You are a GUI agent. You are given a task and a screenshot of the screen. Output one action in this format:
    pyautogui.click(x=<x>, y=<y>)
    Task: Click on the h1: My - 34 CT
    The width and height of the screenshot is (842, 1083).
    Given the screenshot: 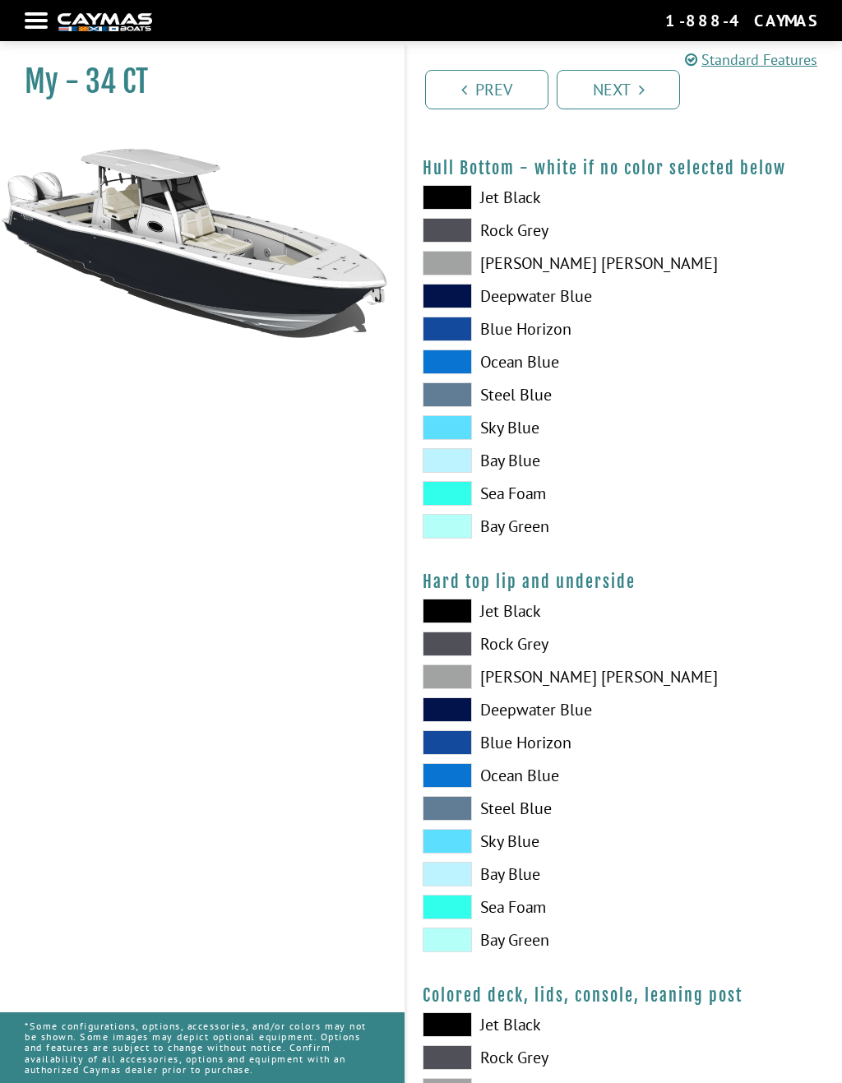 What is the action you would take?
    pyautogui.click(x=194, y=81)
    